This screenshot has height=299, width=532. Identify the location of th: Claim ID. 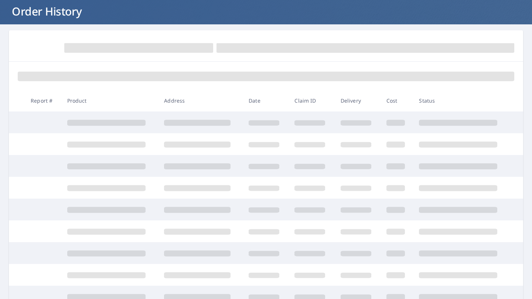
(311, 100).